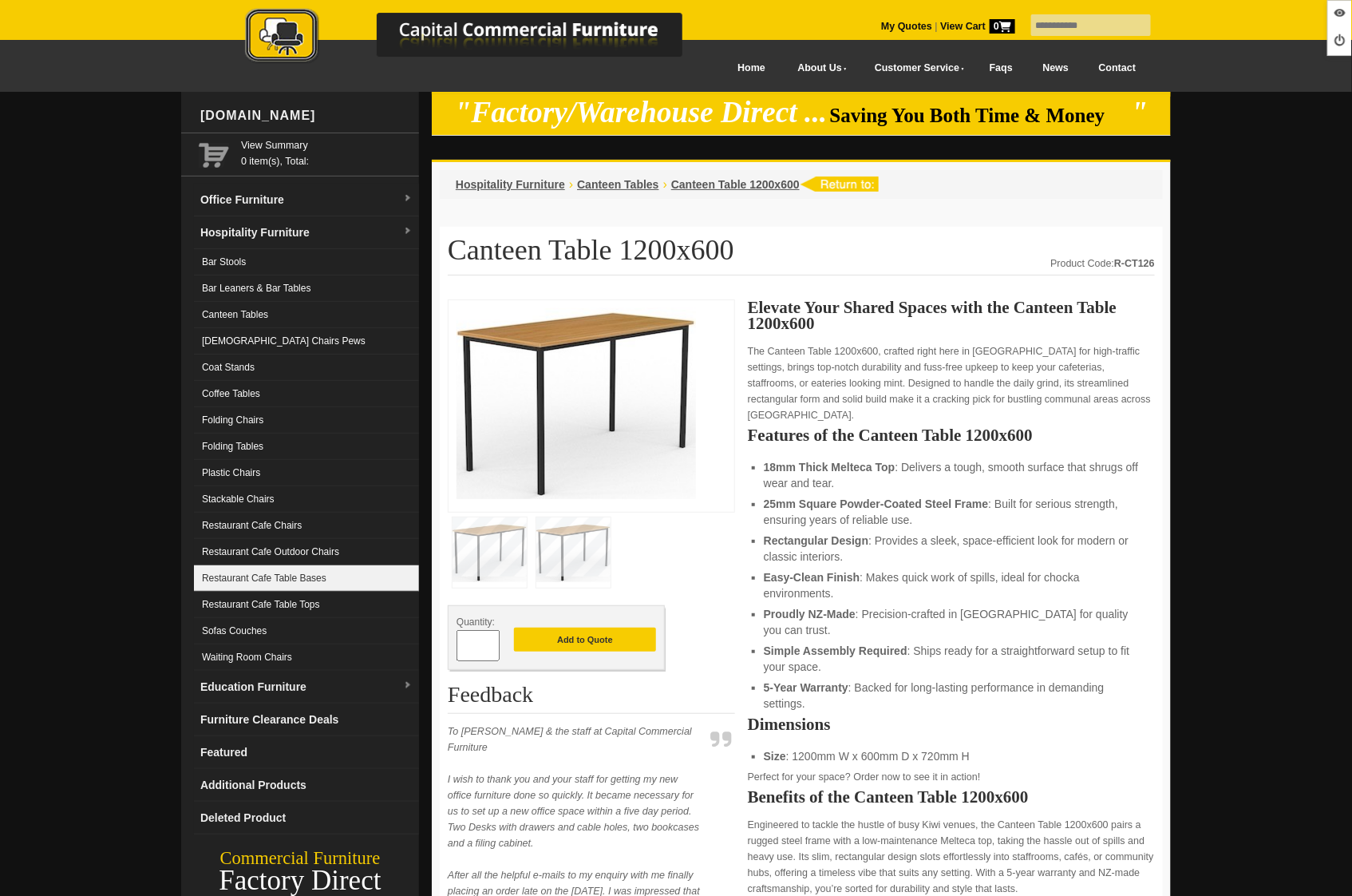 Image resolution: width=1352 pixels, height=896 pixels. I want to click on span: Canteen Tables, so click(618, 185).